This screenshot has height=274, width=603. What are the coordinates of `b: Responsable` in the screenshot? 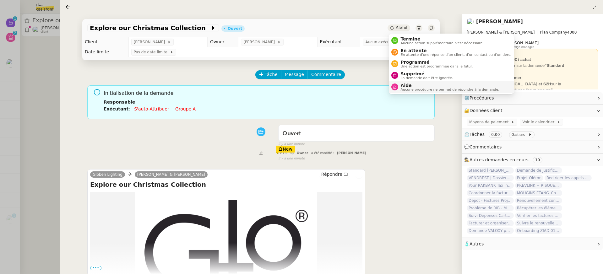 It's located at (119, 102).